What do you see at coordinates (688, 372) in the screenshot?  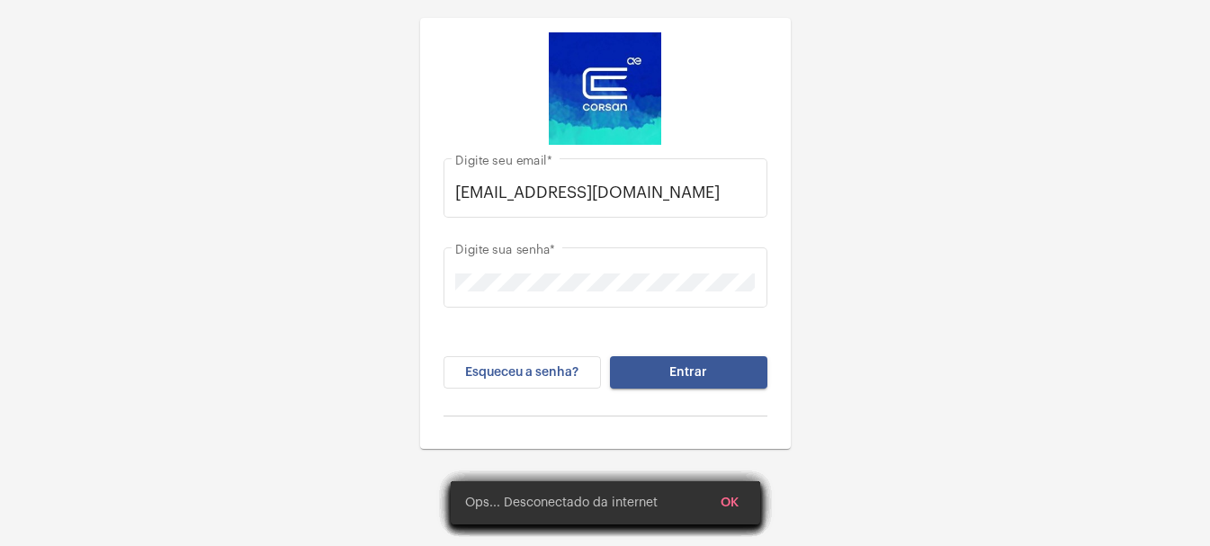 I see `span: Entrar` at bounding box center [688, 372].